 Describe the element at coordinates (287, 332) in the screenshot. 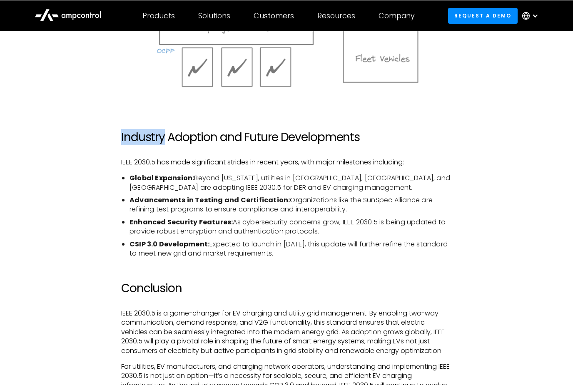

I see `p: IEEE 2030.5 is a game-changer for EV charging and utility grid management. By enabling two-way co...` at that location.